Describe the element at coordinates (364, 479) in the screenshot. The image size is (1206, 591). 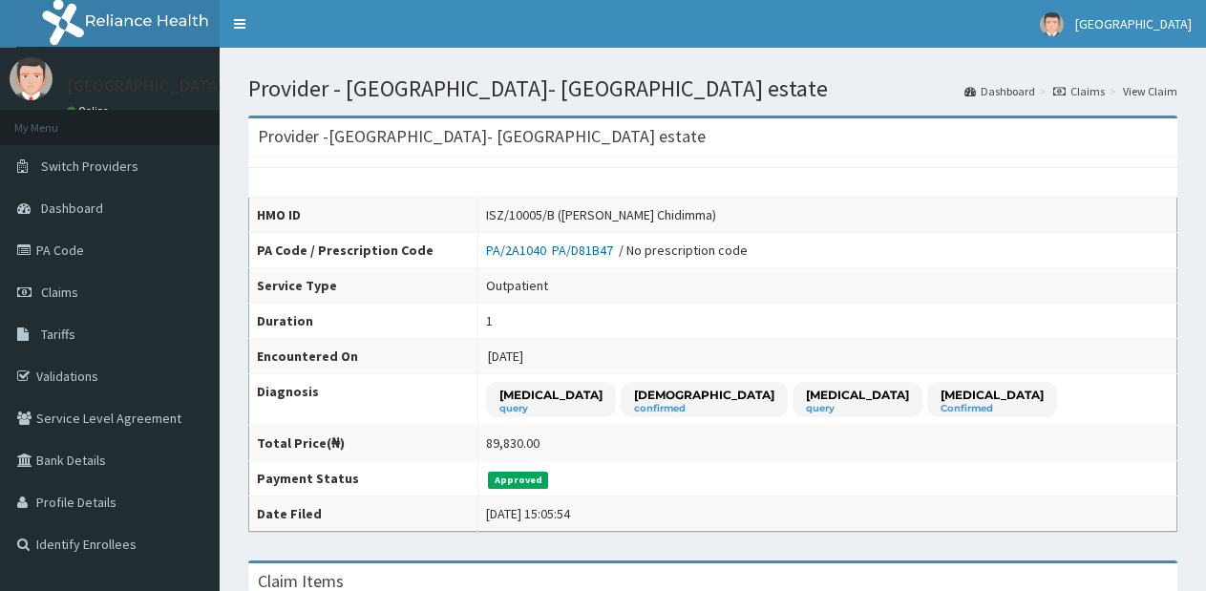
I see `th: Payment Status` at that location.